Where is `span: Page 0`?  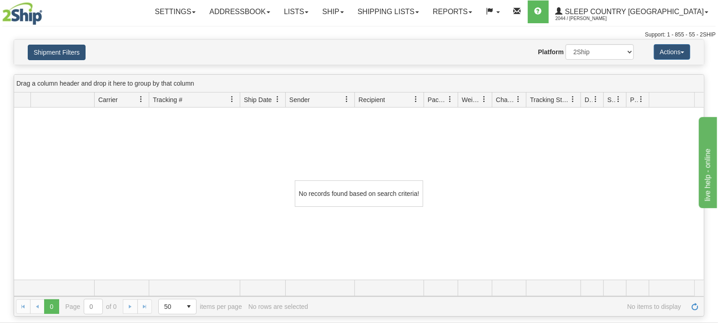
span: Page 0 is located at coordinates (51, 306).